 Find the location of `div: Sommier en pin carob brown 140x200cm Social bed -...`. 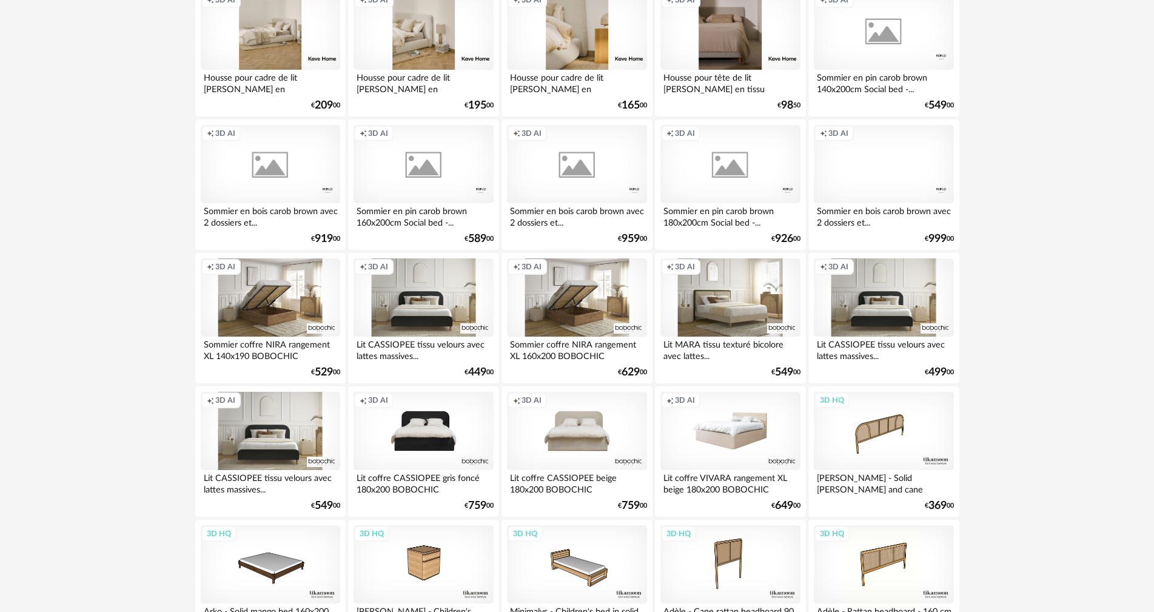

div: Sommier en pin carob brown 140x200cm Social bed -... is located at coordinates (883, 82).